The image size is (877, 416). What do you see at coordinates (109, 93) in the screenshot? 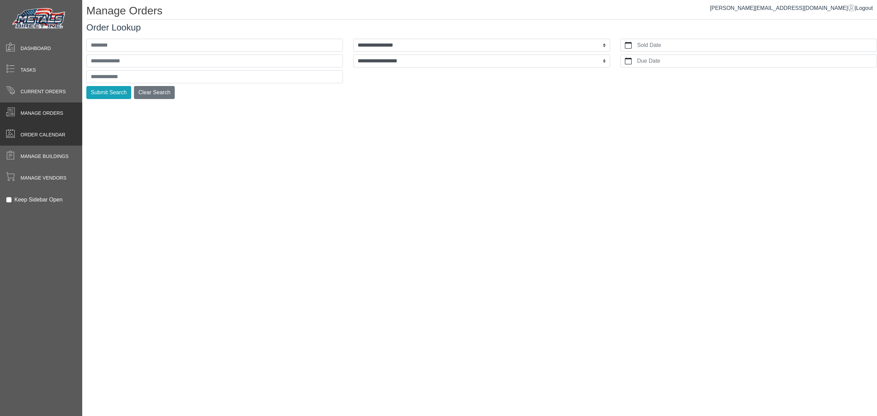
I see `button: Submit Search` at bounding box center [109, 93].